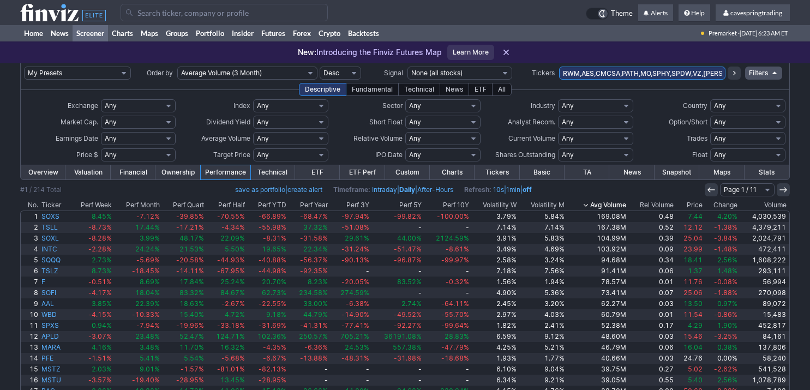 The image size is (810, 390). I want to click on a: Groups, so click(177, 33).